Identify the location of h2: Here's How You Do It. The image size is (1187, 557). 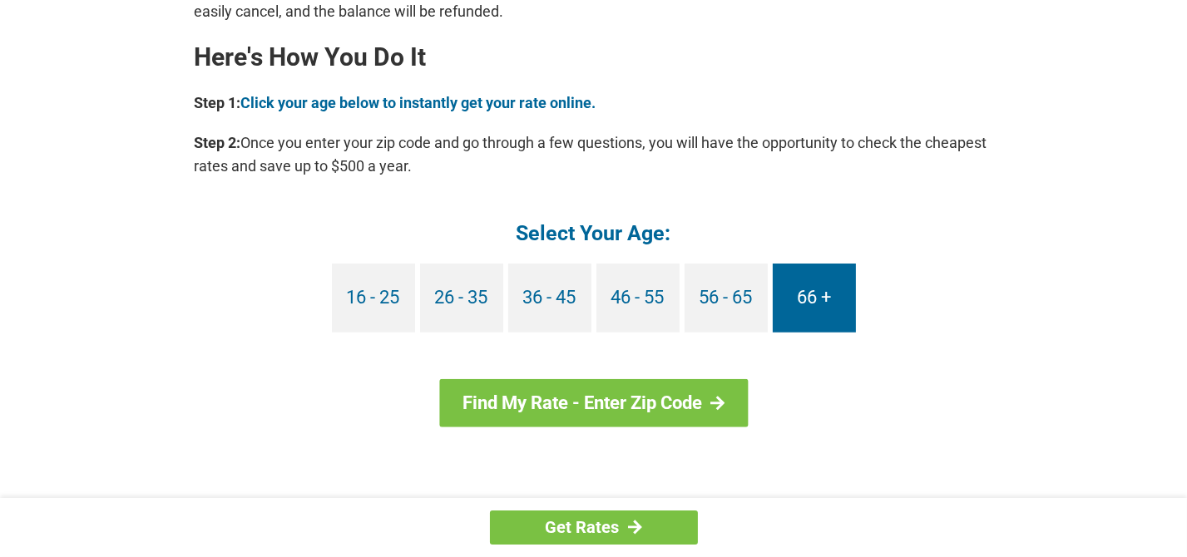
(594, 57).